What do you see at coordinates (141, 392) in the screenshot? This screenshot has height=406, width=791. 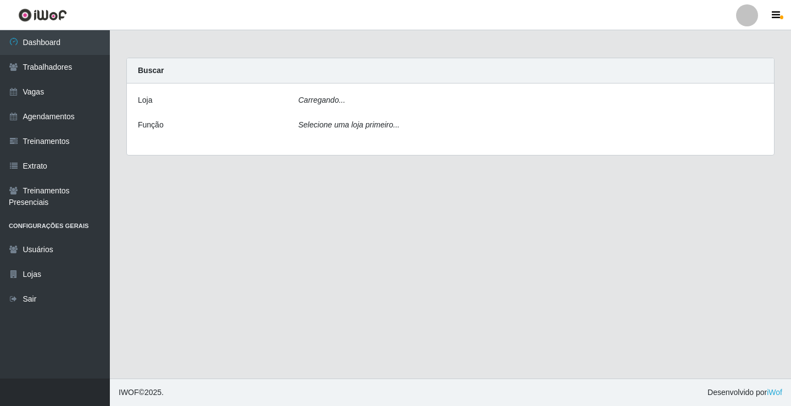 I see `span: © 2025 .` at bounding box center [141, 392].